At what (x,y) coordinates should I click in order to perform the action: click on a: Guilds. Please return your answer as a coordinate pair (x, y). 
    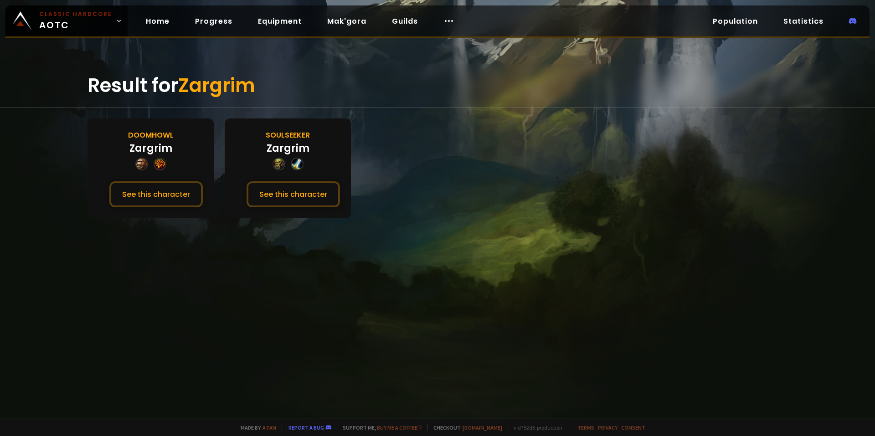
    Looking at the image, I should click on (405, 21).